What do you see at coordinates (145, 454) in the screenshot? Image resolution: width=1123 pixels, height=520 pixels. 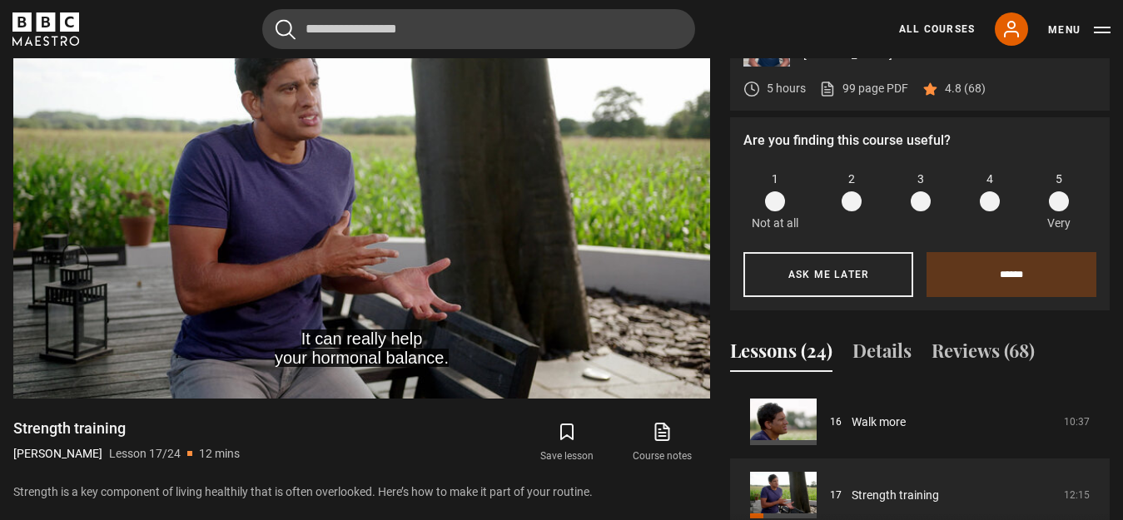 I see `p: Lesson 17/24` at bounding box center [145, 454].